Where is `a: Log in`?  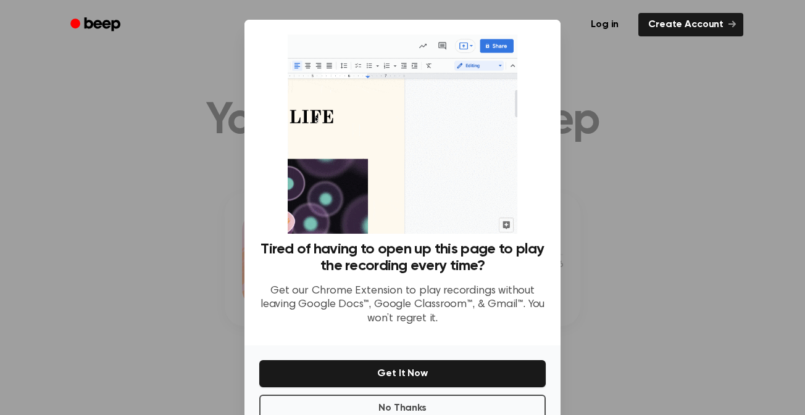 a: Log in is located at coordinates (604, 25).